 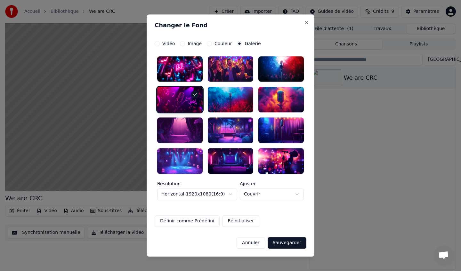 What do you see at coordinates (195, 44) in the screenshot?
I see `label: Image` at bounding box center [195, 44].